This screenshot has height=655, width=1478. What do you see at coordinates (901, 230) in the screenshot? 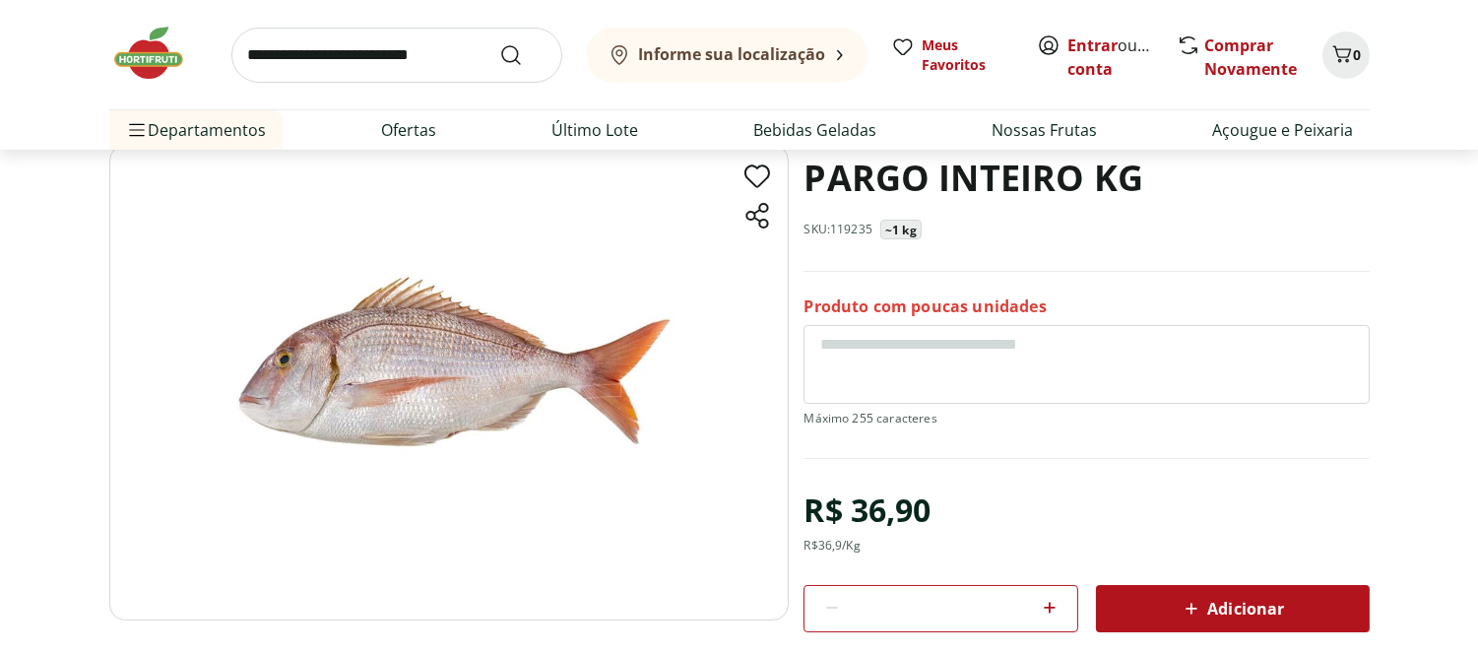
I see `p: ~1 kg` at bounding box center [901, 230].